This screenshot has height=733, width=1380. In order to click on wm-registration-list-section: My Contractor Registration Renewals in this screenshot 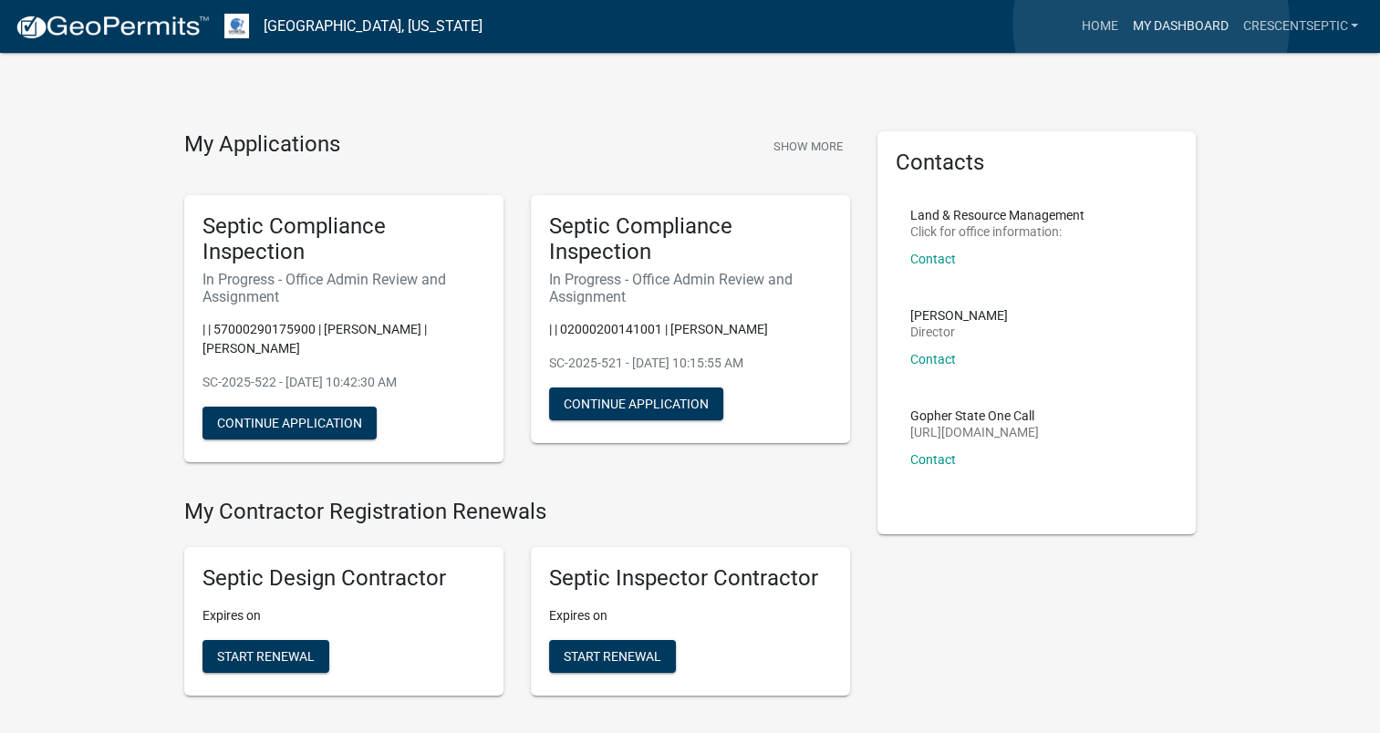, I will do `click(517, 605)`.